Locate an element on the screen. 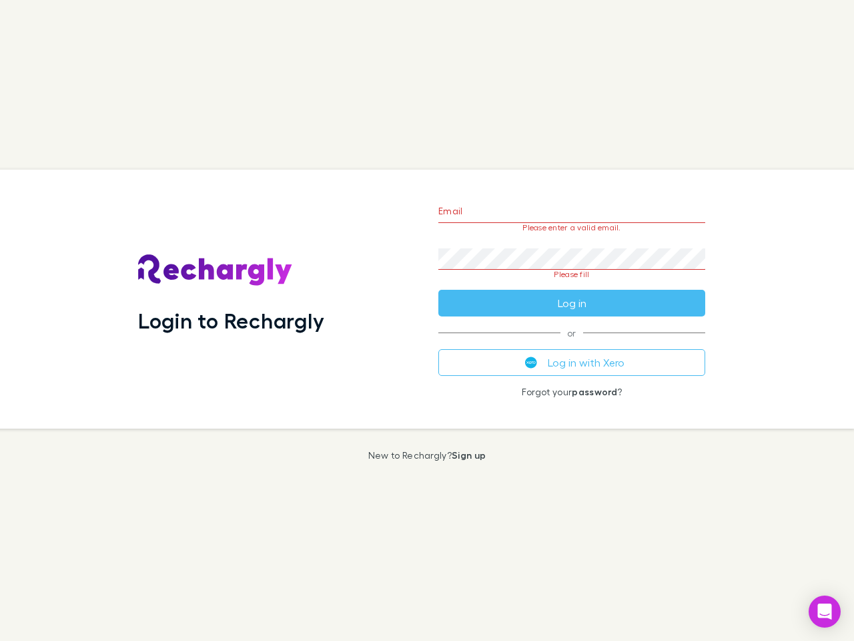  div: Open Intercom Messenger is located at coordinates (825, 611).